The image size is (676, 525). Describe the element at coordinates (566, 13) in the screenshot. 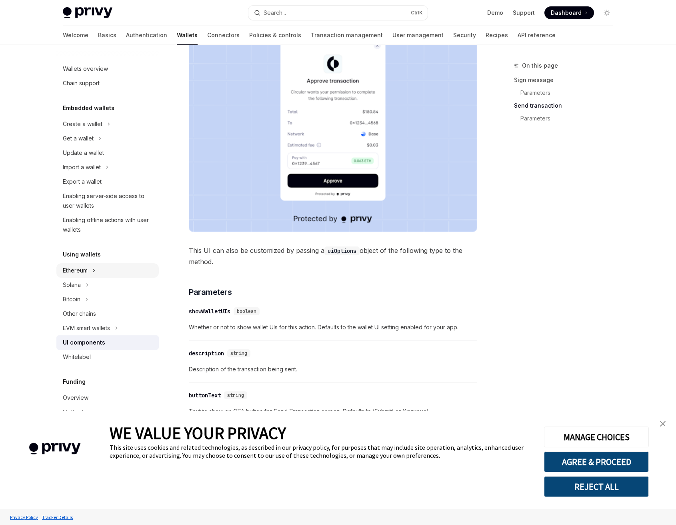

I see `span: Dashboard` at that location.